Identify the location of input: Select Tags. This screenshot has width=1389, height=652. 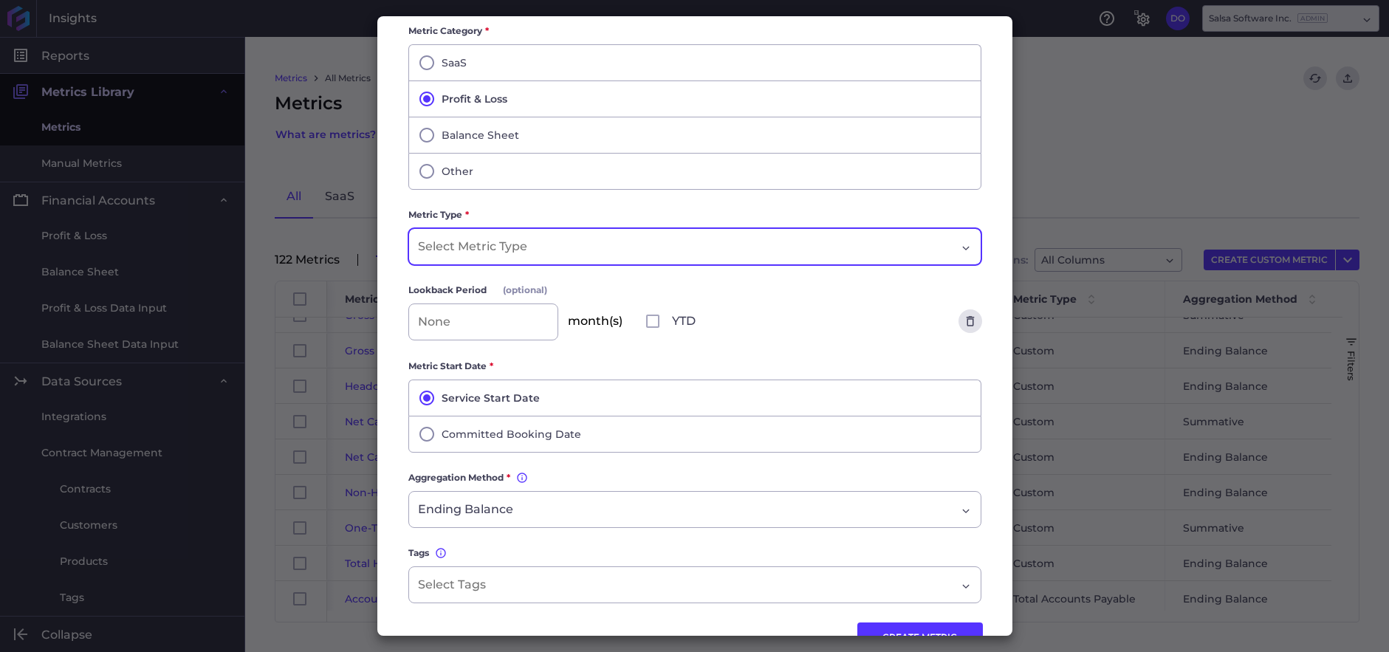
(456, 585).